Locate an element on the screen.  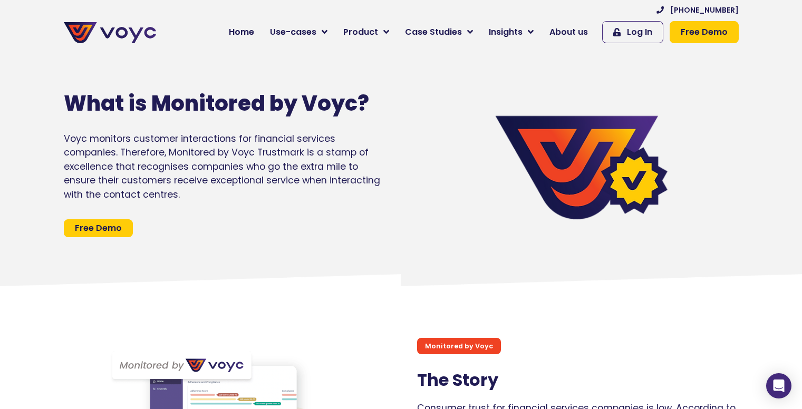
a: Home is located at coordinates (242, 32).